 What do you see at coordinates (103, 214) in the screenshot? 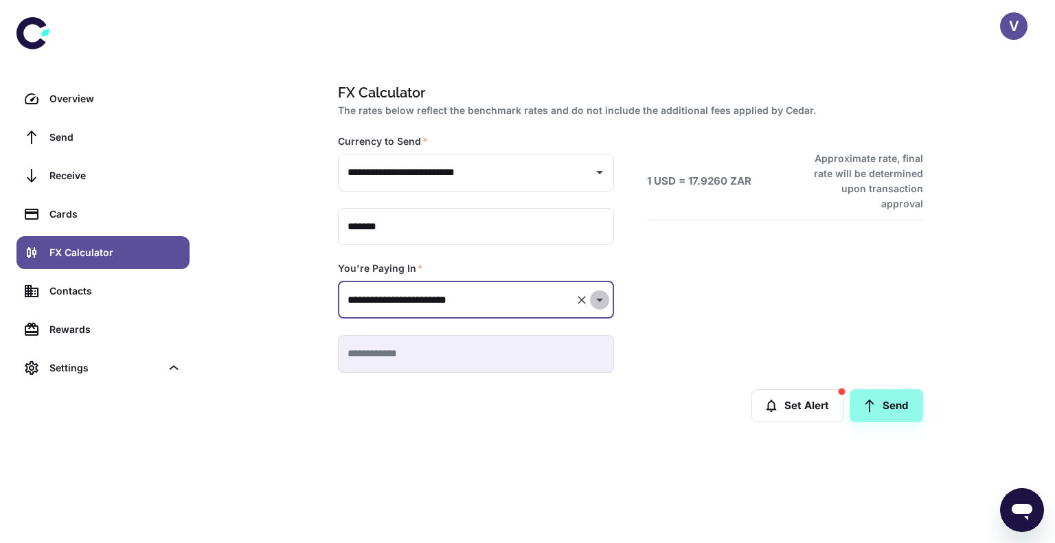
I see `a: Cards` at bounding box center [103, 214].